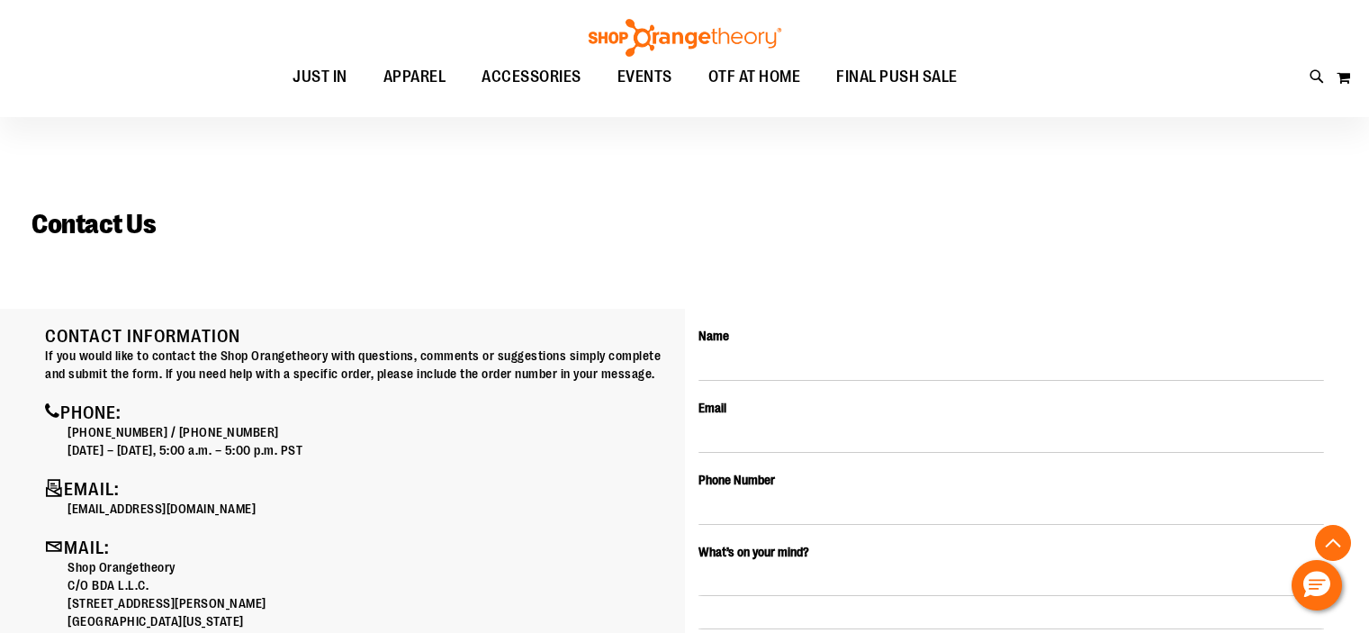 The height and width of the screenshot is (633, 1369). I want to click on span: What’s on your mind?, so click(753, 552).